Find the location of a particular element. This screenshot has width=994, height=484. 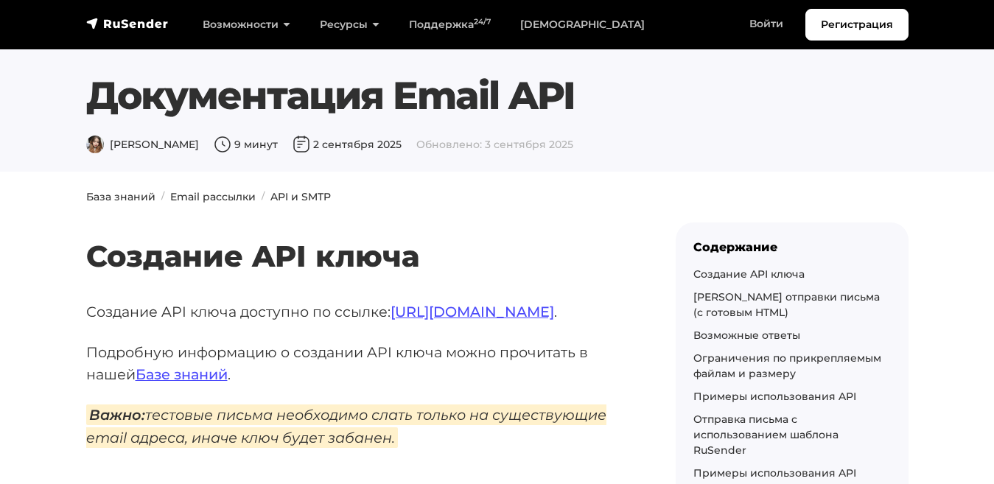

p: Создание API ключа доступно по ссылке: . is located at coordinates (357, 312).